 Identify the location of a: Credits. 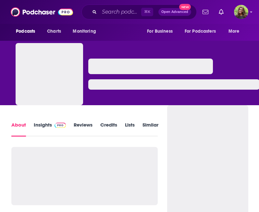
(109, 129).